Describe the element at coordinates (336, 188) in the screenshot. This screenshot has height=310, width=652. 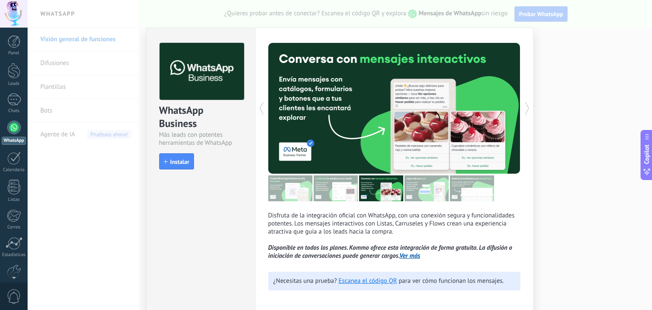
I see `img: tour_image_cc27419dad425b0ae96c2716632553fa.png` at that location.